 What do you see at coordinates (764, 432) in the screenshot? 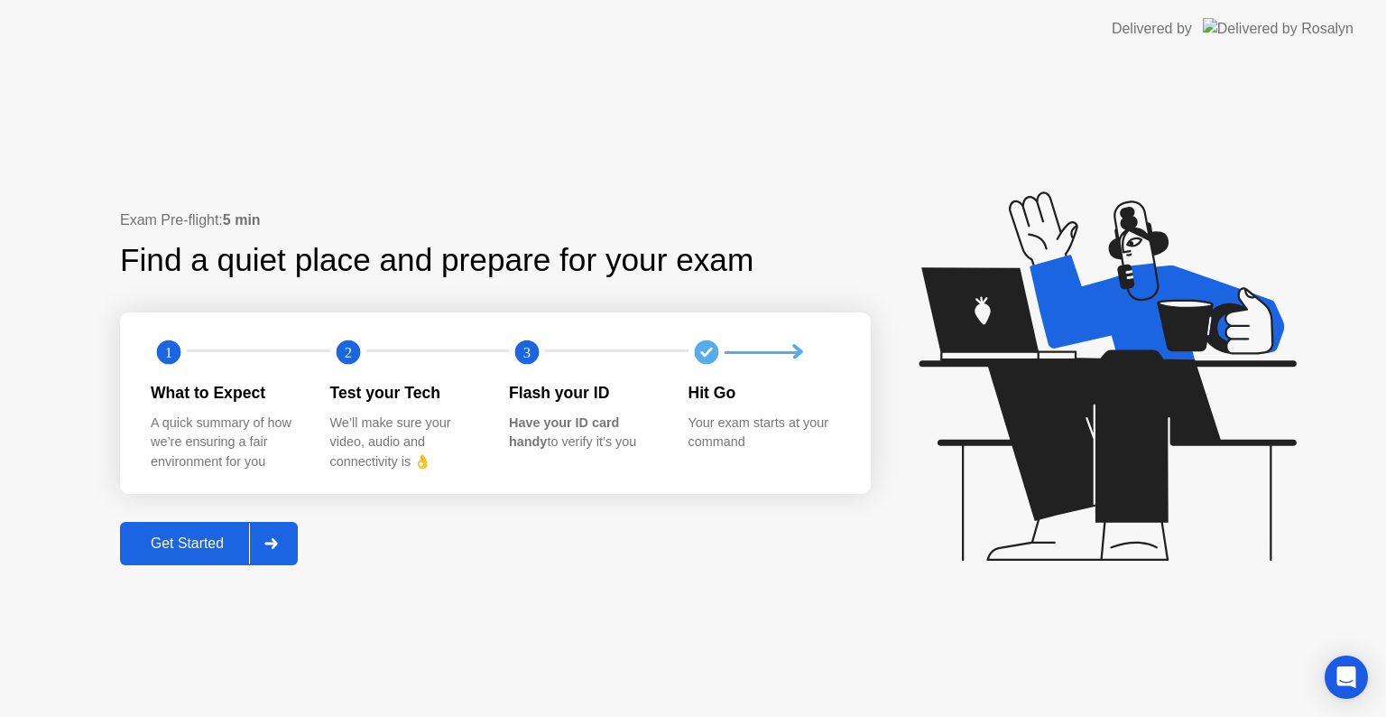
I see `div: Your exam starts at your command` at bounding box center [764, 432].